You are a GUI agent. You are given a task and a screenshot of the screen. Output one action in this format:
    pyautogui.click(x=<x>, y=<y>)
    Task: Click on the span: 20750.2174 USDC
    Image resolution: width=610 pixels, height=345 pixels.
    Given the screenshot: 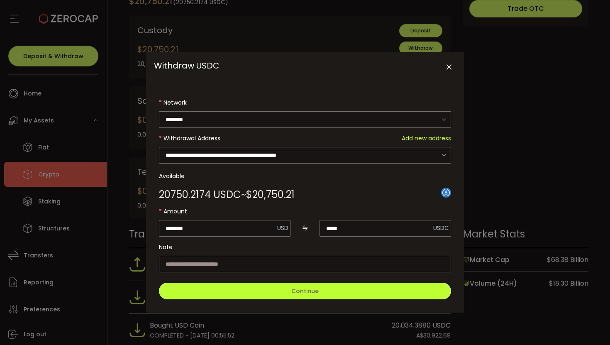 What is the action you would take?
    pyautogui.click(x=200, y=195)
    